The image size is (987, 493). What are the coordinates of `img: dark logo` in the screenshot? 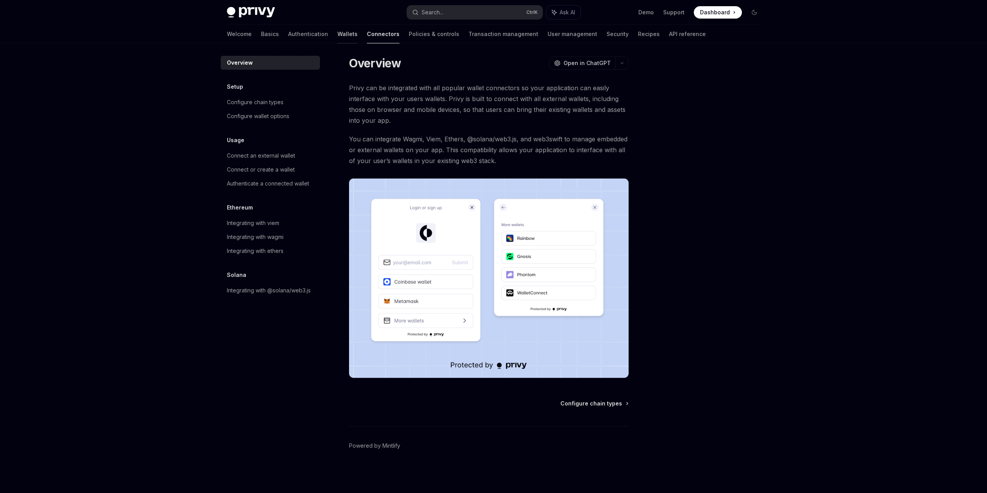 It's located at (251, 12).